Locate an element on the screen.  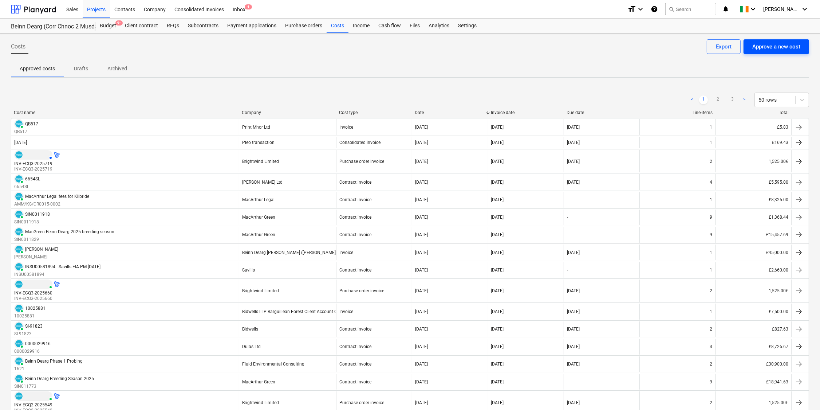
p: 1621 is located at coordinates (48, 368).